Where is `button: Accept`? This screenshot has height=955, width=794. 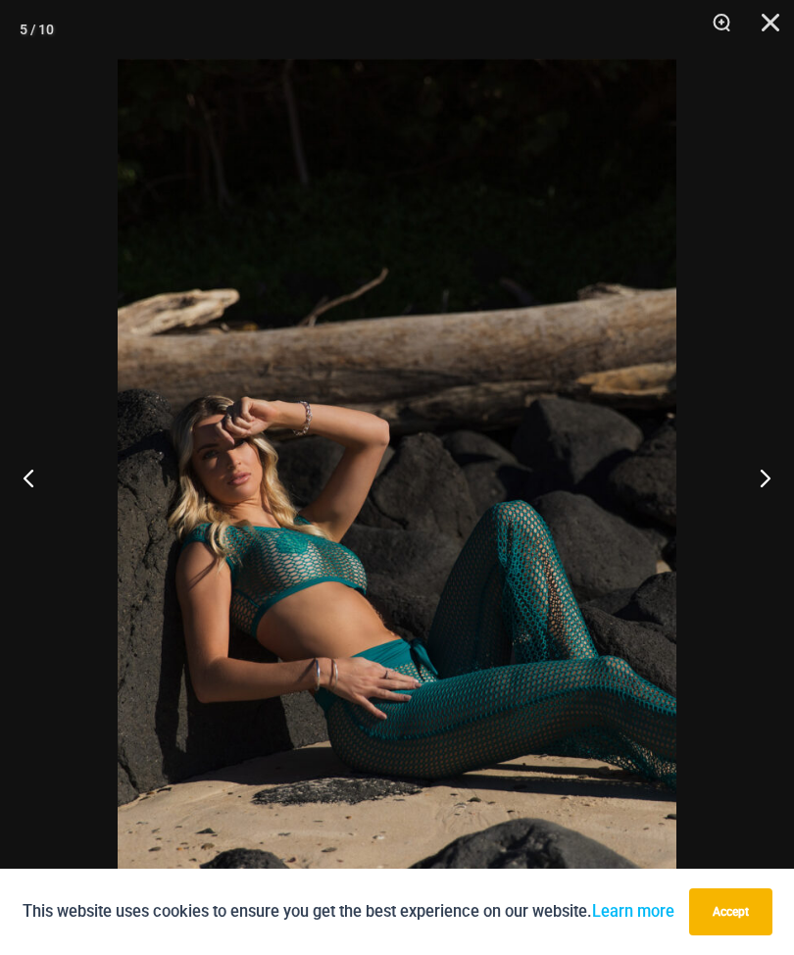 button: Accept is located at coordinates (730, 912).